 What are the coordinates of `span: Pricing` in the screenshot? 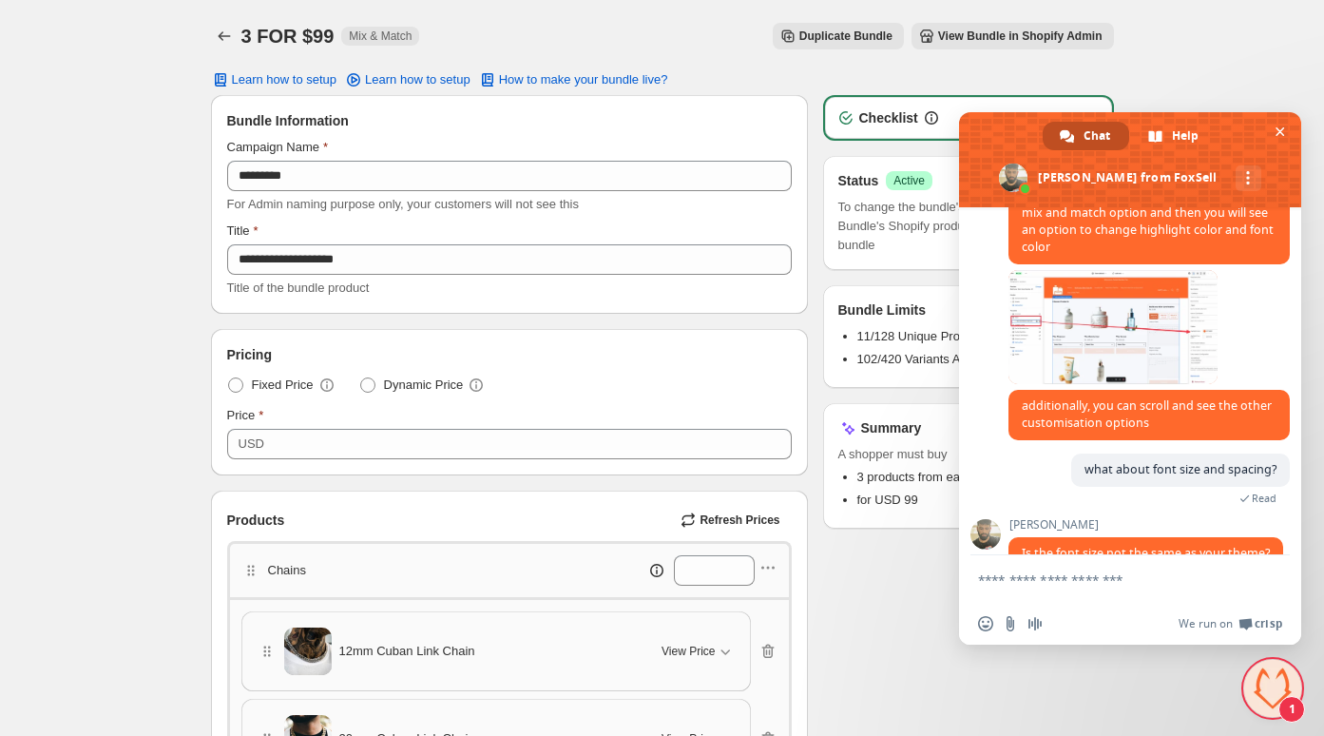 It's located at (249, 355).